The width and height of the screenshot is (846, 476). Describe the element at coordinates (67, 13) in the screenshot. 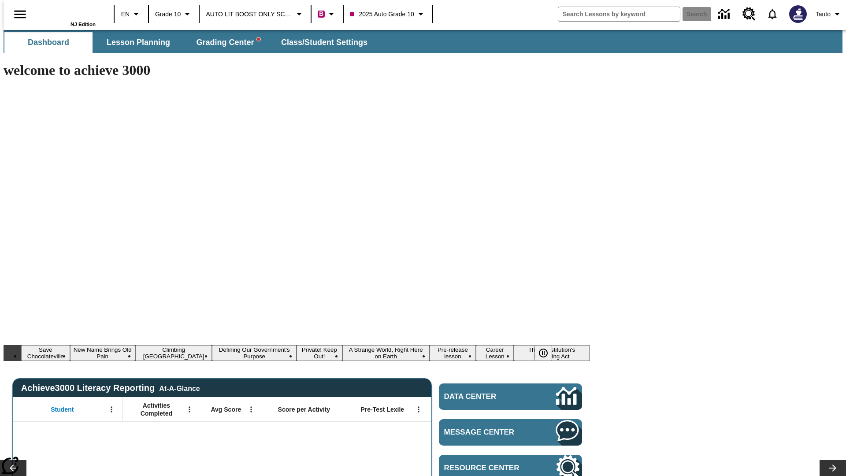

I see `a: Home` at that location.